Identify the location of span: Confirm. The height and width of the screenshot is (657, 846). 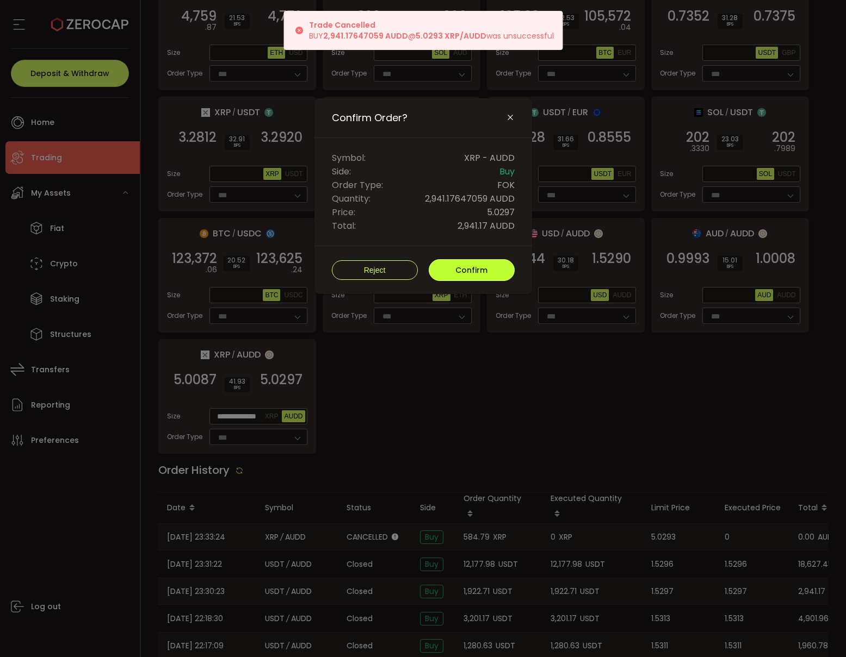
(471, 270).